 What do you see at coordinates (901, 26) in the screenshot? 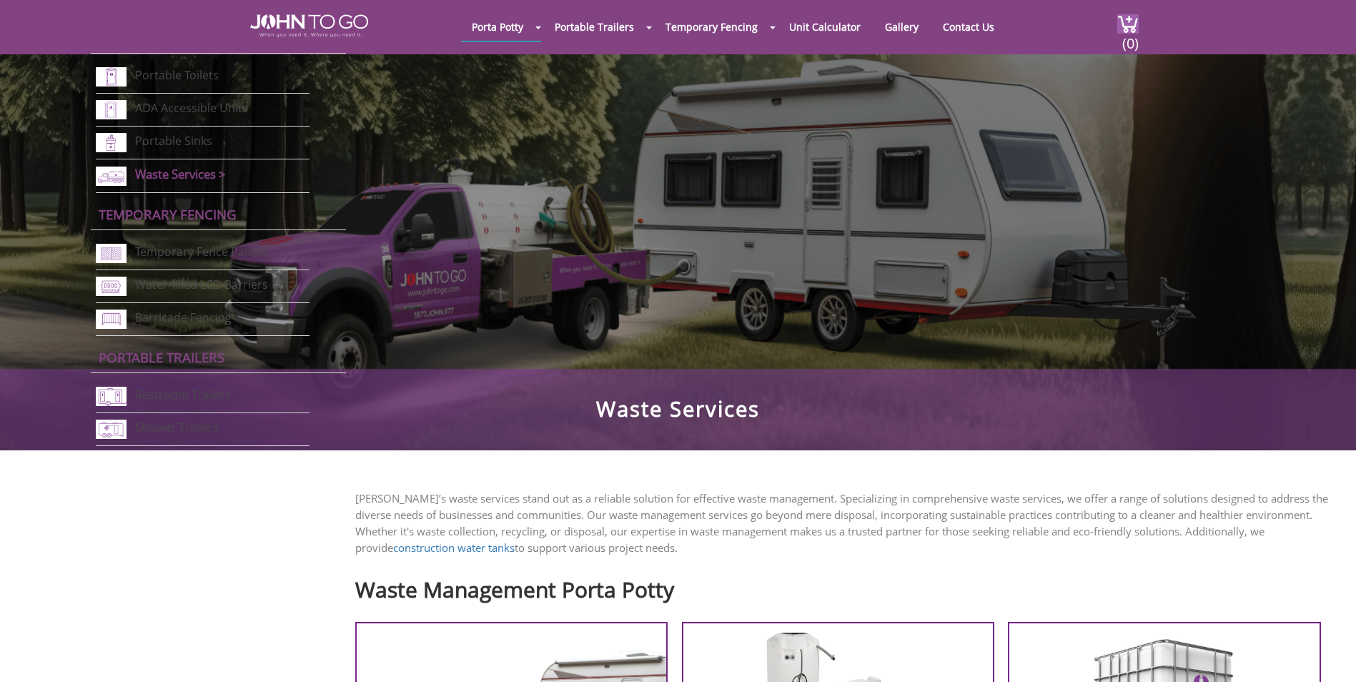
I see `a: Gallery` at bounding box center [901, 26].